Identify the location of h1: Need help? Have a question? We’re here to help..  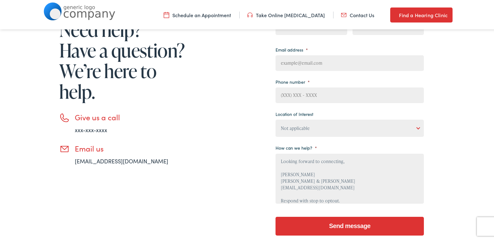
(123, 59).